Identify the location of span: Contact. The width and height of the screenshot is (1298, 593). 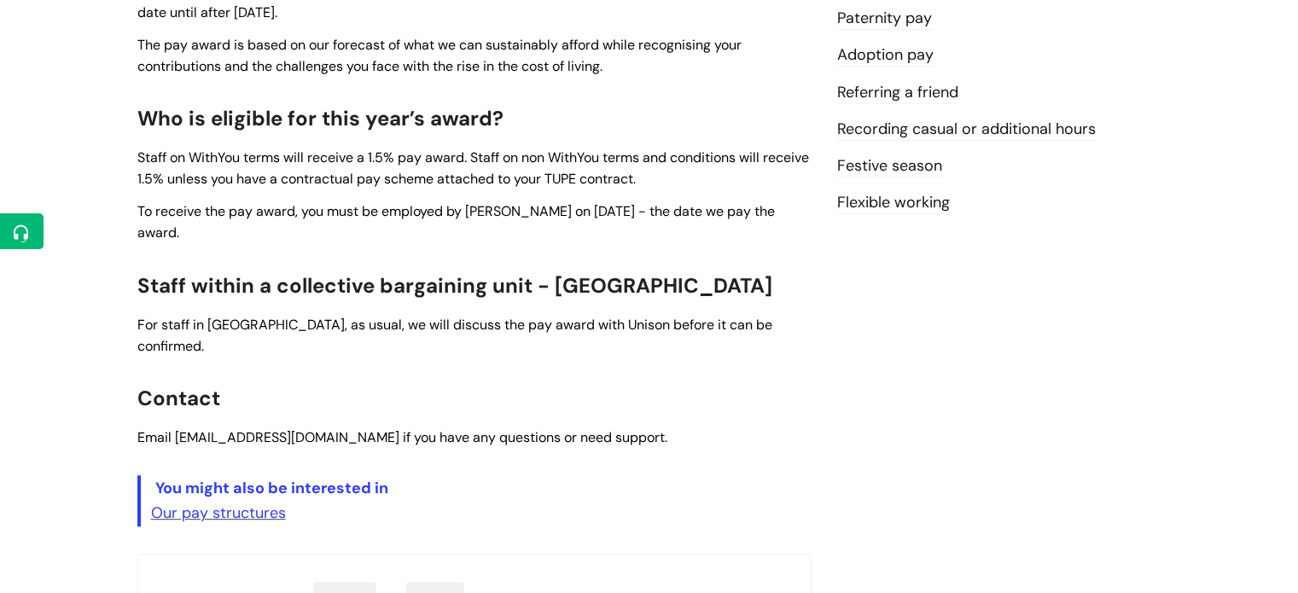
(178, 398).